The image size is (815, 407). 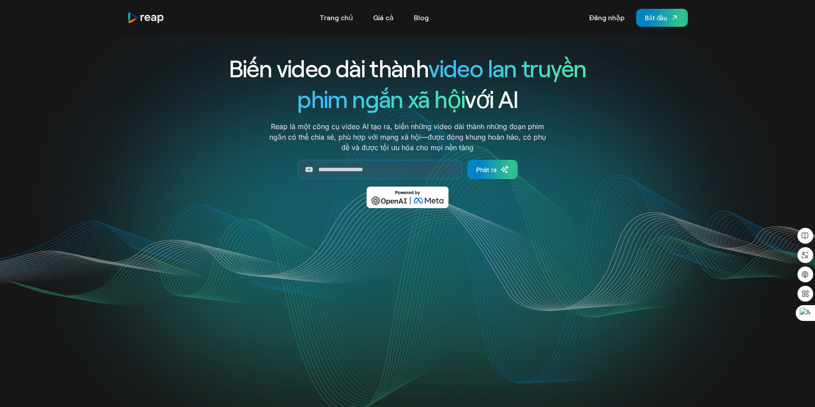 What do you see at coordinates (408, 197) in the screenshot?
I see `img: Được hỗ trợ bởi OpenAI & Meta` at bounding box center [408, 197].